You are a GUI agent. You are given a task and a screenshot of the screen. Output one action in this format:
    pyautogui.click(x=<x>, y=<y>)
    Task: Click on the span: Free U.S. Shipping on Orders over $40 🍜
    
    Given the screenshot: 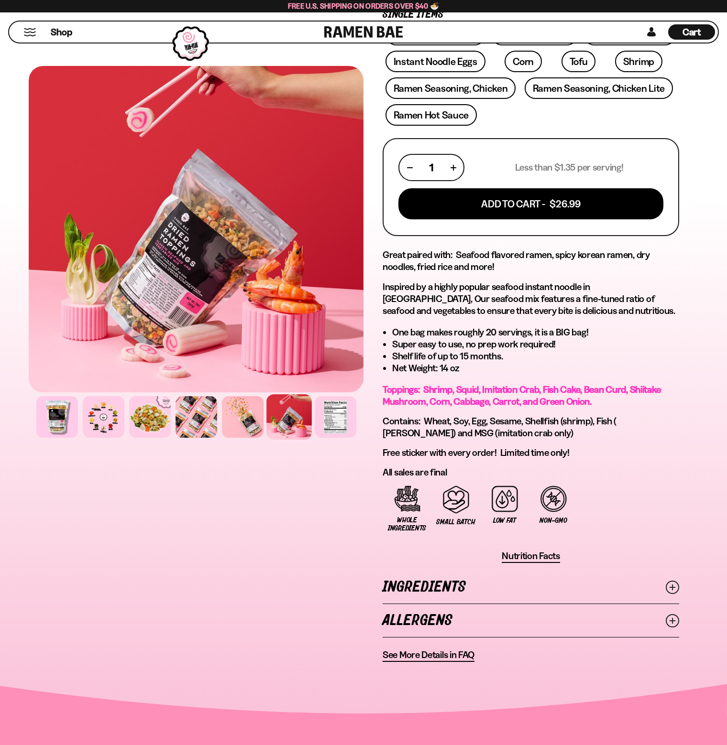 What is the action you would take?
    pyautogui.click(x=363, y=6)
    